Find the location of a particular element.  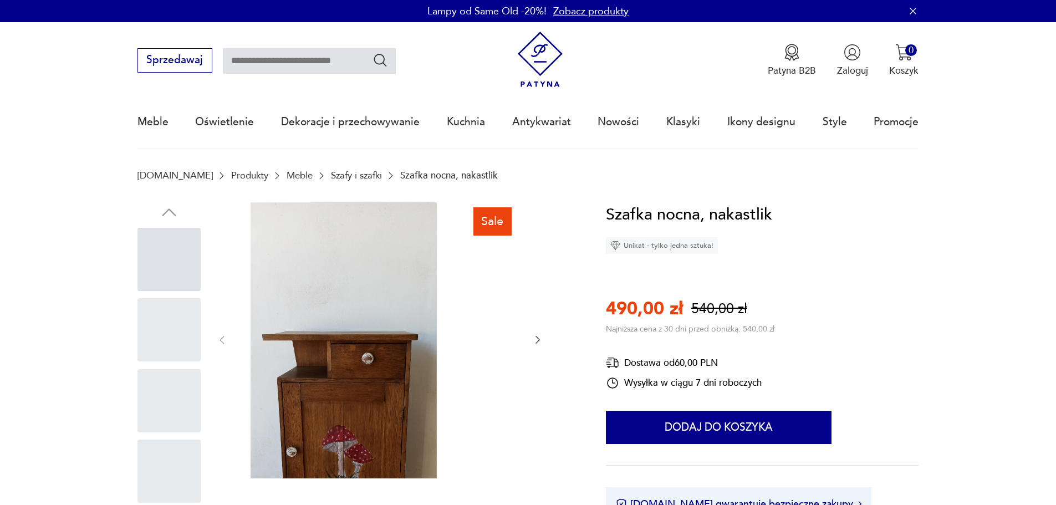

a: Klasyki is located at coordinates (683, 122).